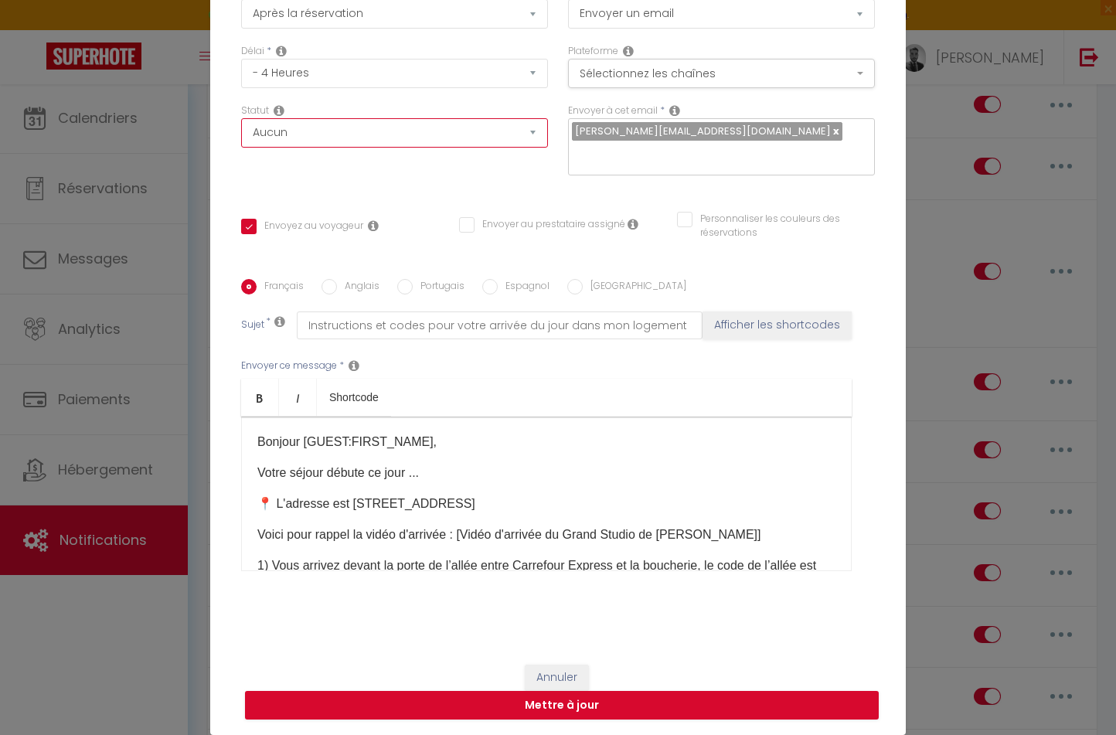 This screenshot has width=1116, height=735. I want to click on p: Votre séjour débute ce jour ..., so click(546, 473).